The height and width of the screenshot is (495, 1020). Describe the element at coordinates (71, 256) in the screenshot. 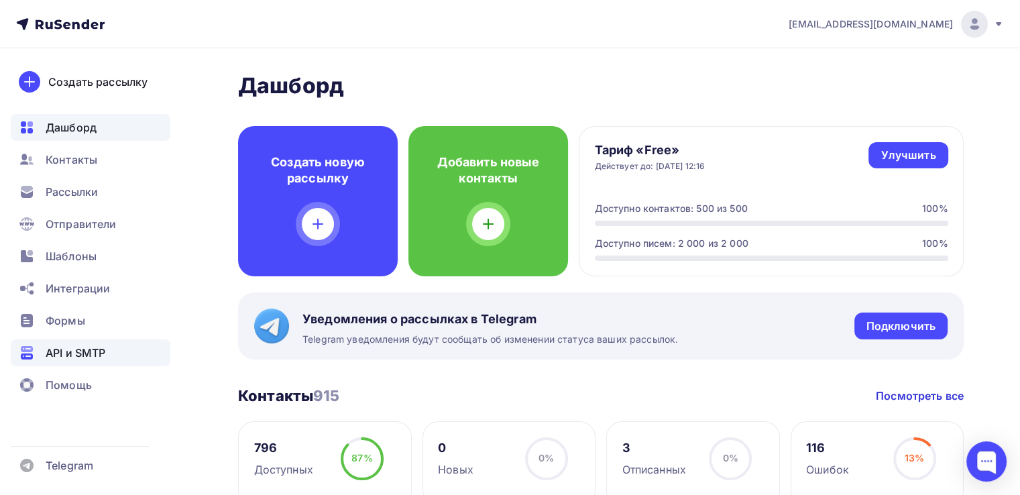

I see `span: Шаблоны` at that location.